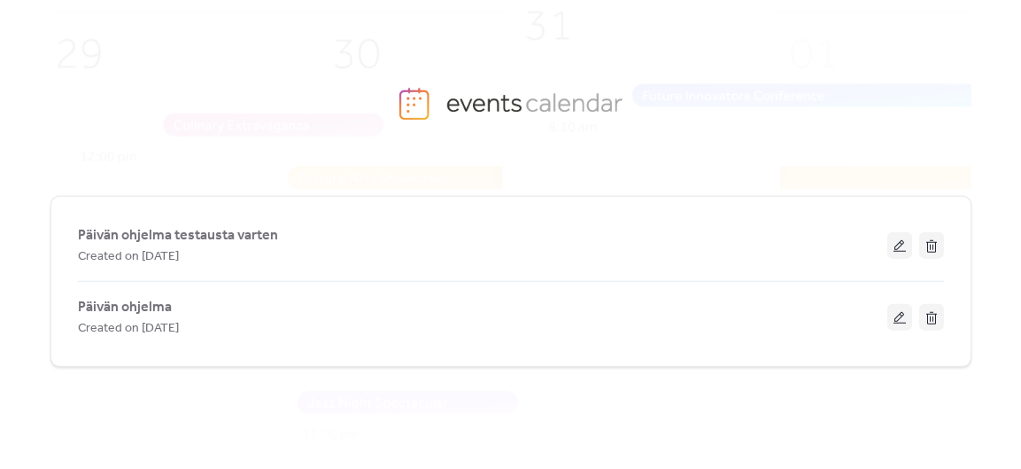  Describe the element at coordinates (125, 307) in the screenshot. I see `a: Päivän ohjelma` at that location.